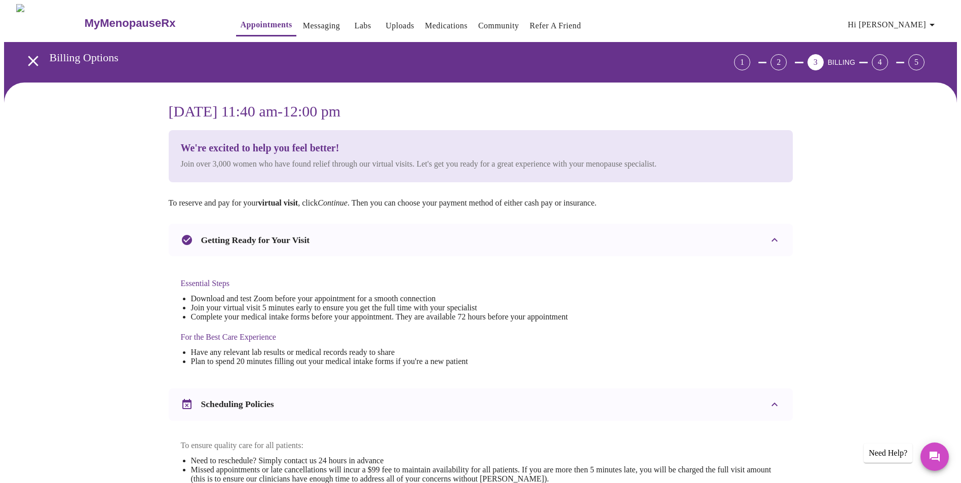 Image resolution: width=961 pixels, height=483 pixels. I want to click on a: Community, so click(499, 26).